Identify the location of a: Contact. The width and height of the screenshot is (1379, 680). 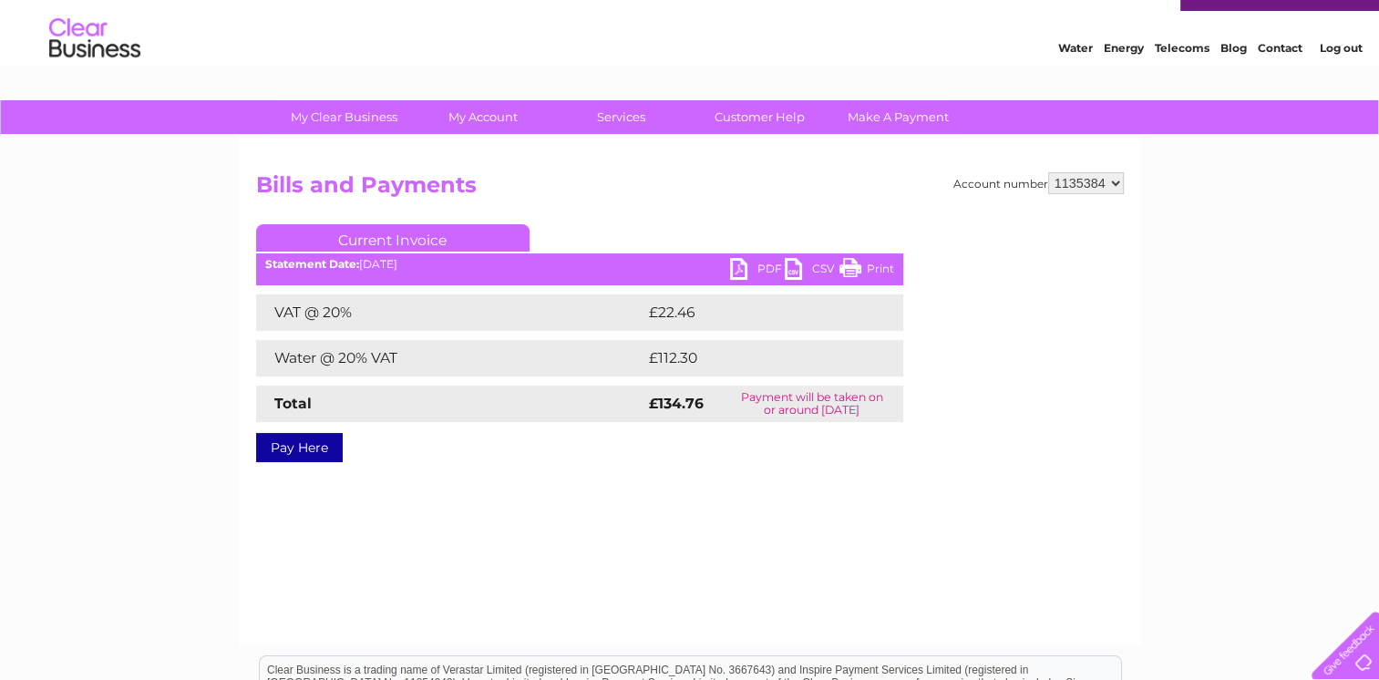
(1280, 84).